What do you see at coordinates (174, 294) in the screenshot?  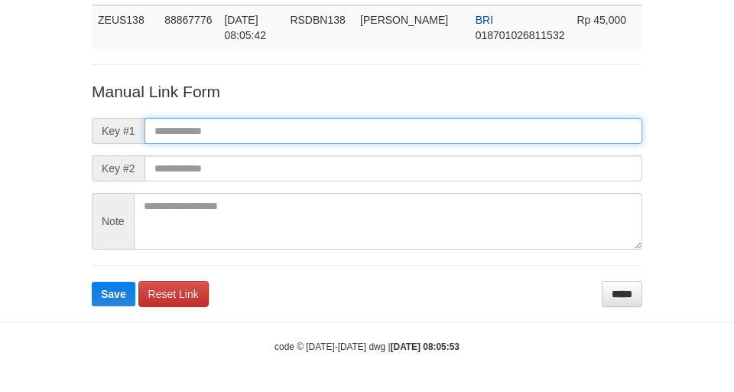 I see `a: Reset Link` at bounding box center [174, 294].